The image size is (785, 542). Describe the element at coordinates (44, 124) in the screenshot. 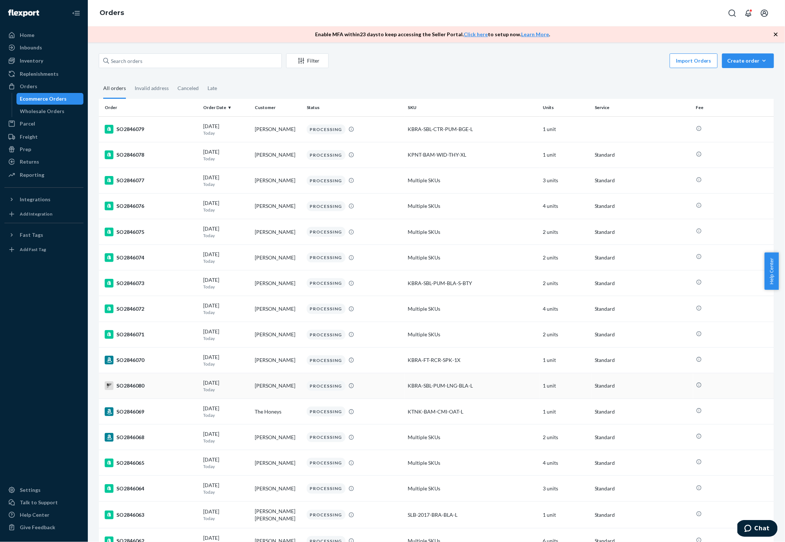

I see `a: Parcel` at that location.